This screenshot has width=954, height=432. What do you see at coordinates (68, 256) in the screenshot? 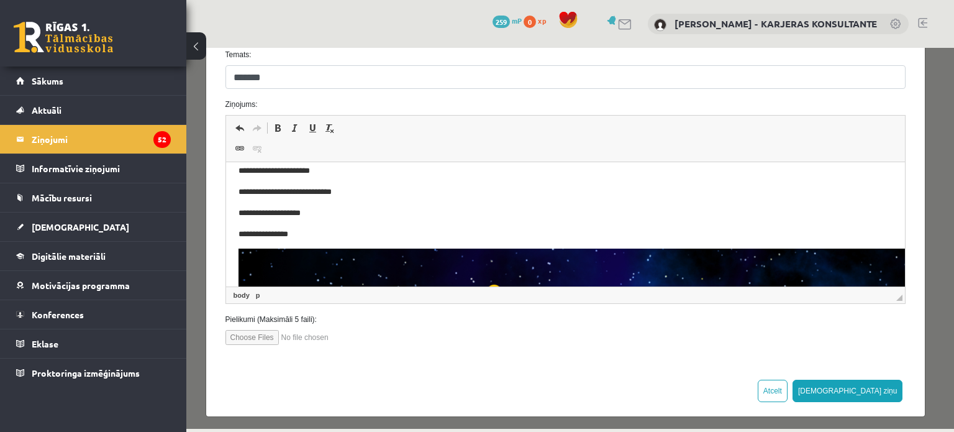
I see `span: Digitālie materiāli` at bounding box center [68, 256].